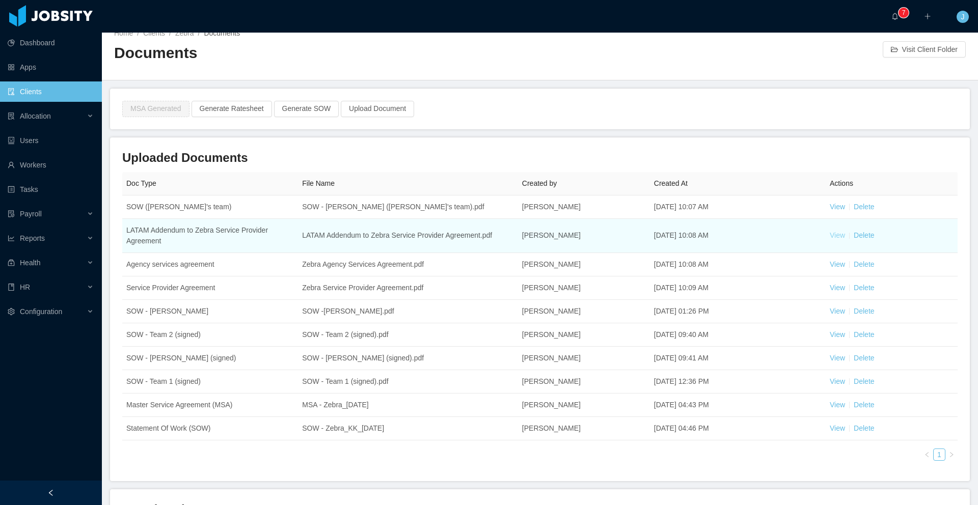  I want to click on button: Upload Document, so click(377, 109).